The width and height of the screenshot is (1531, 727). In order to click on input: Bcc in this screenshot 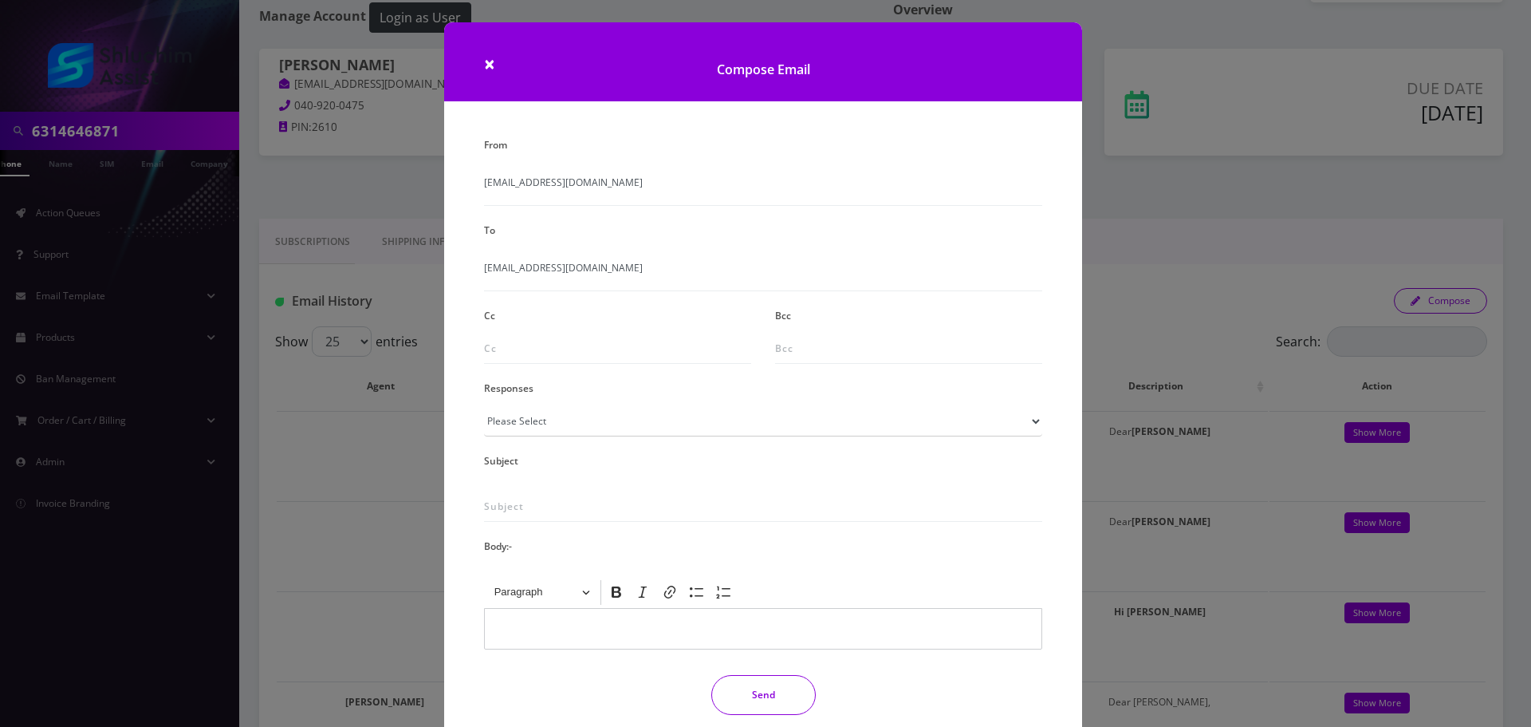, I will do `click(909, 349)`.